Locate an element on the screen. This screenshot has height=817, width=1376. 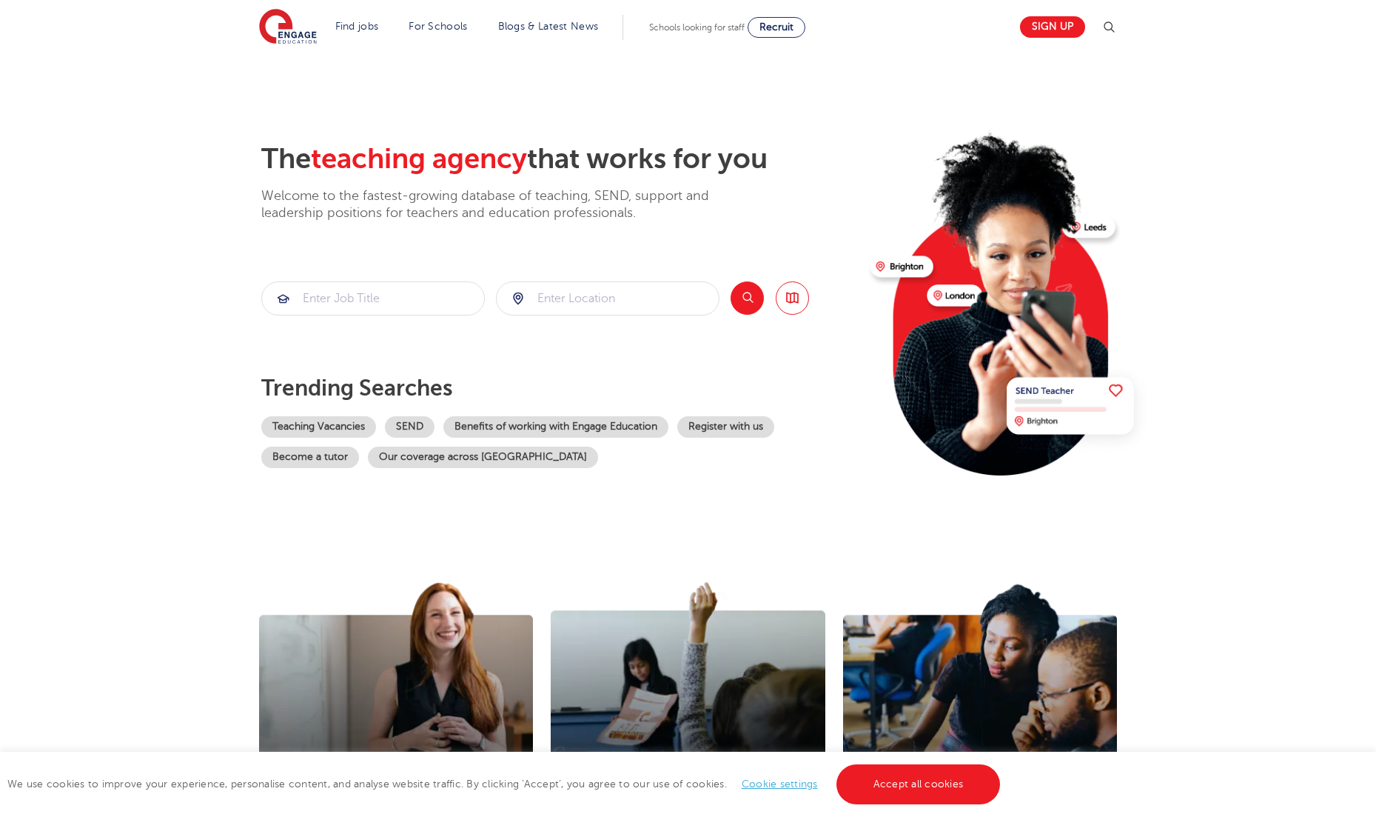
button: Search is located at coordinates (747, 298).